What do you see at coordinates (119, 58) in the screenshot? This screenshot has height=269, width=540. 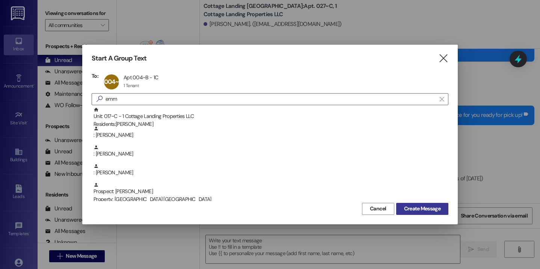 I see `h3: Start A Group Text` at bounding box center [119, 58].